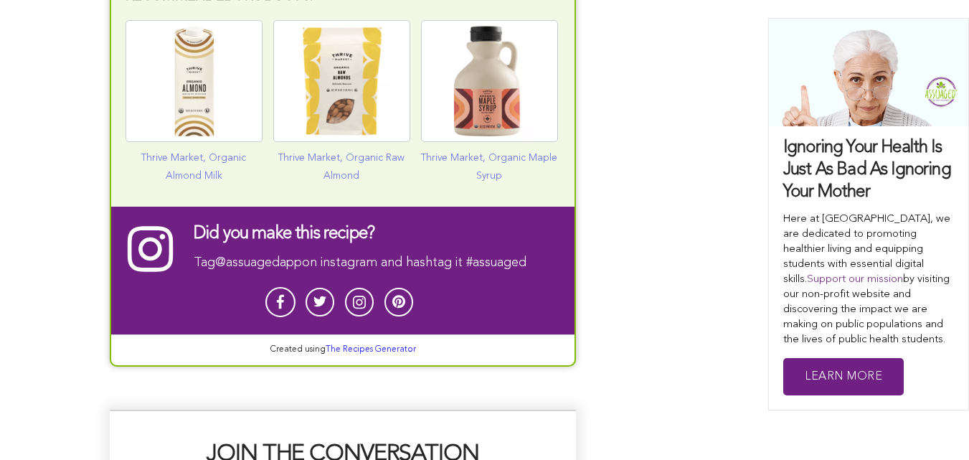 The width and height of the screenshot is (969, 460). I want to click on img: Thrive-Market-Organic-Almond-Beverage, so click(194, 81).